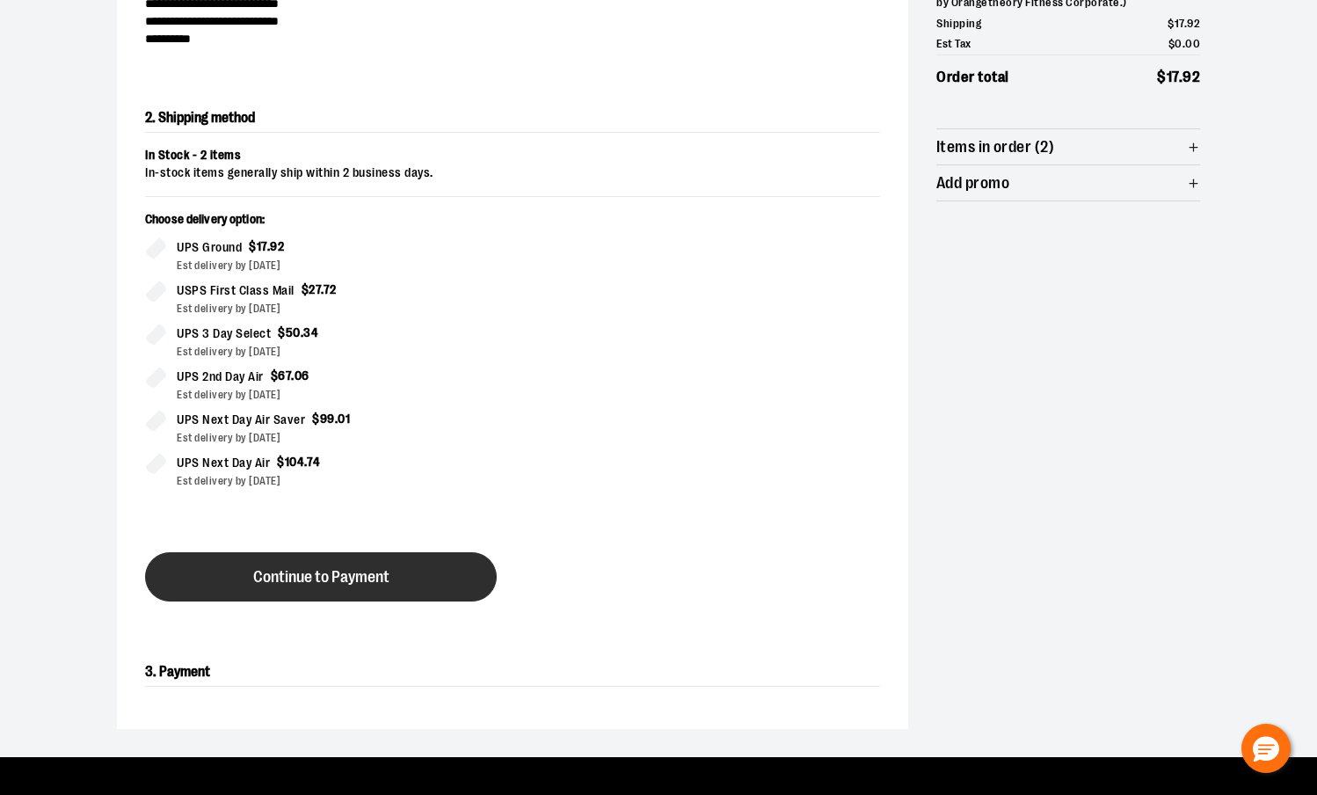 Image resolution: width=1317 pixels, height=795 pixels. Describe the element at coordinates (995, 147) in the screenshot. I see `span: Items in order (2)` at that location.